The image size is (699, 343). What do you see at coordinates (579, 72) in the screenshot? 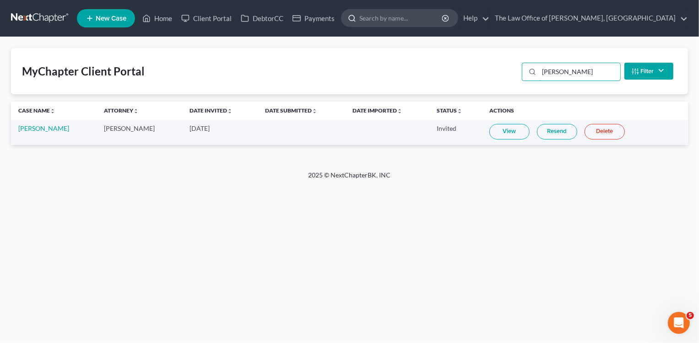
I see `input: Search...` at bounding box center [579, 72].